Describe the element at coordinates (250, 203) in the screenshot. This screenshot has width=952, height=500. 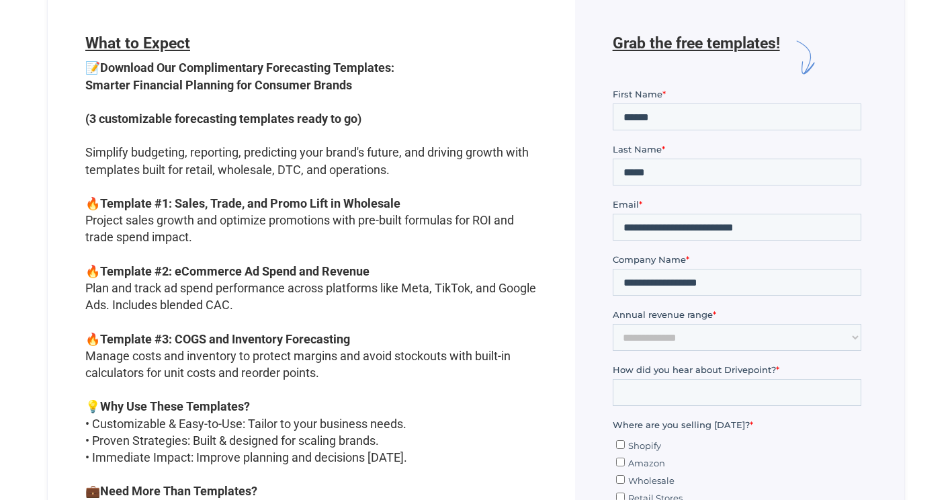
I see `strong: Template #1: Sales, Trade, and Promo Lift in Wholesale` at that location.